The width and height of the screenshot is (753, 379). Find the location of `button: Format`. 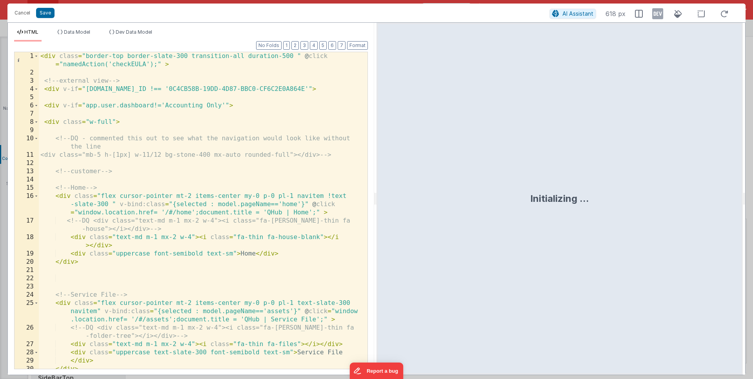

button: Format is located at coordinates (357, 45).